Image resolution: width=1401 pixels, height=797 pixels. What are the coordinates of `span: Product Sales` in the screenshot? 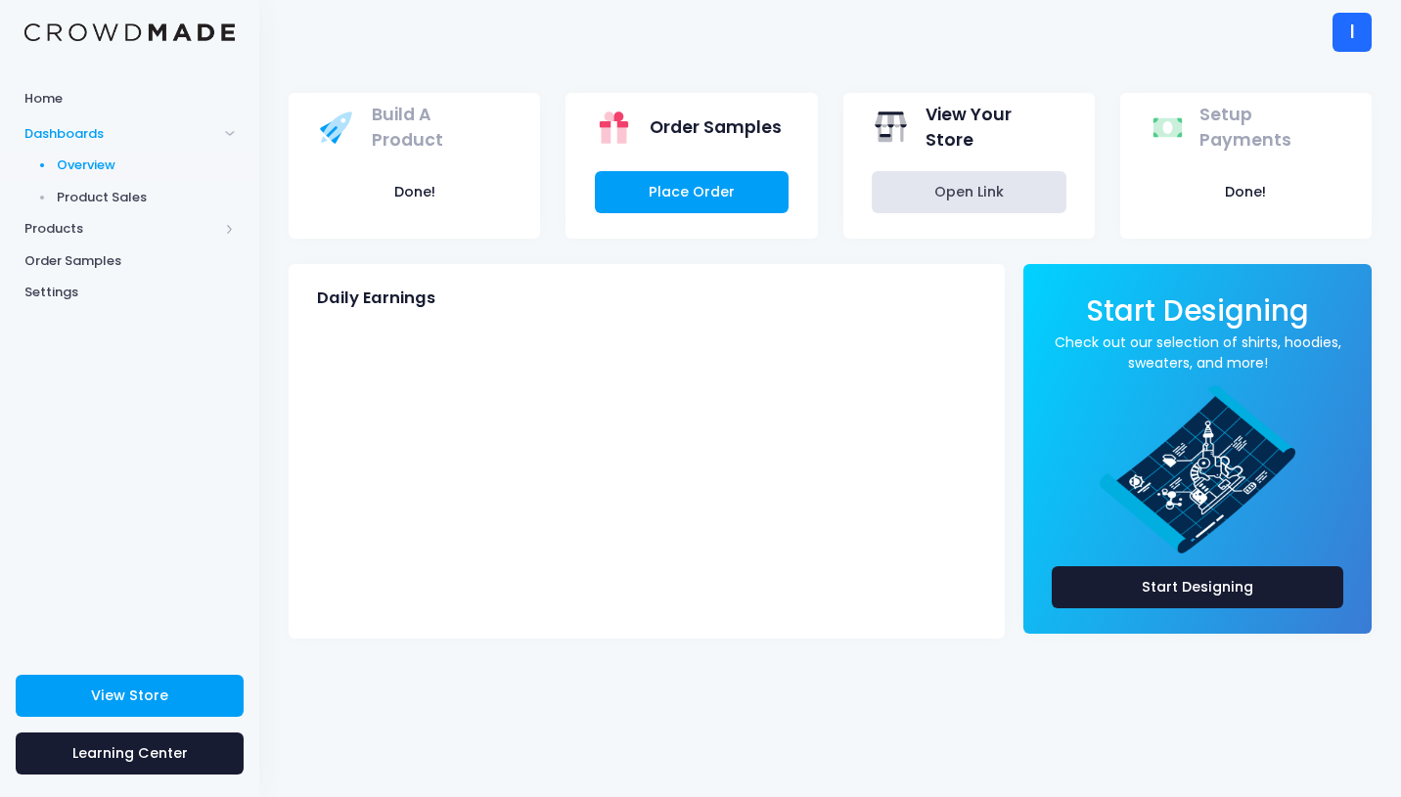 It's located at (146, 198).